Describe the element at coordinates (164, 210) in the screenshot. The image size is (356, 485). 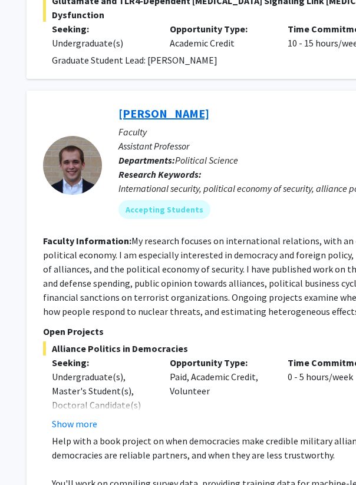
I see `mat-chip: Accepting Students` at that location.